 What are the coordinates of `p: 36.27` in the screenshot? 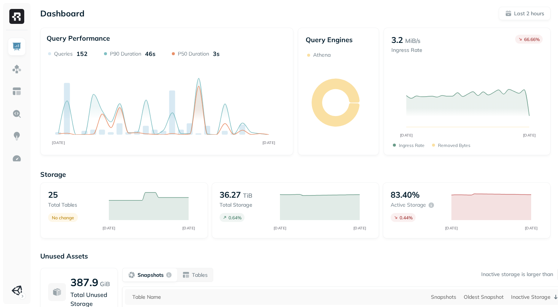 It's located at (230, 195).